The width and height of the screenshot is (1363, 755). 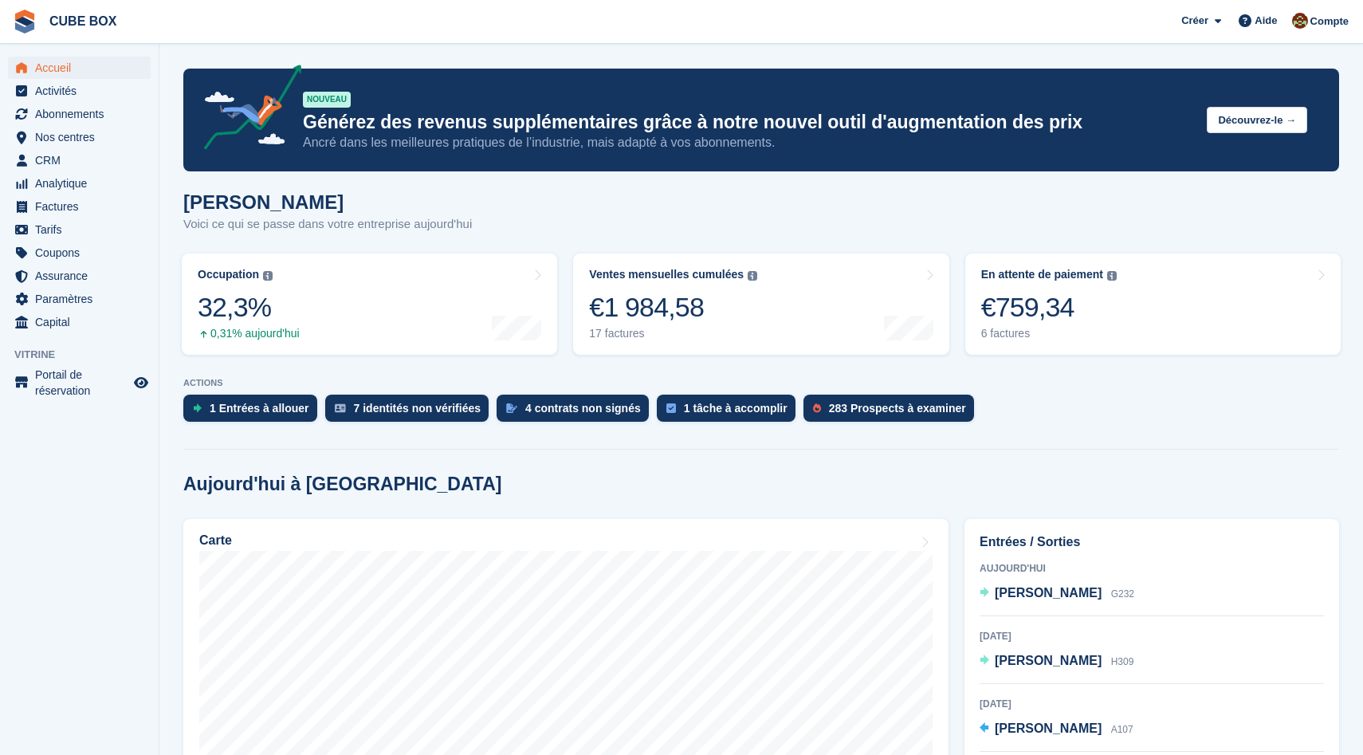 What do you see at coordinates (418, 408) in the screenshot?
I see `div: 7 identités non vérifiées` at bounding box center [418, 408].